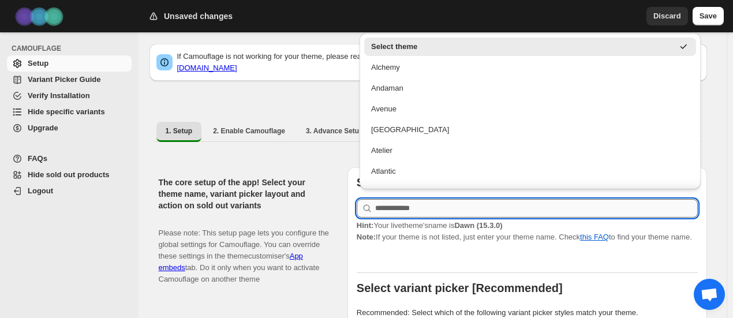  I want to click on a: Setup, so click(69, 64).